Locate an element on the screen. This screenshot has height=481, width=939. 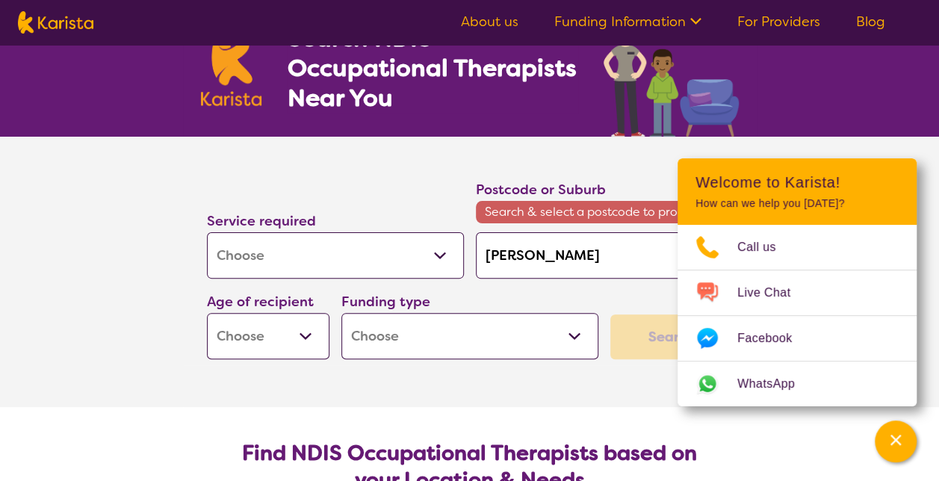
h2: Welcome to Karista! is located at coordinates (797, 182).